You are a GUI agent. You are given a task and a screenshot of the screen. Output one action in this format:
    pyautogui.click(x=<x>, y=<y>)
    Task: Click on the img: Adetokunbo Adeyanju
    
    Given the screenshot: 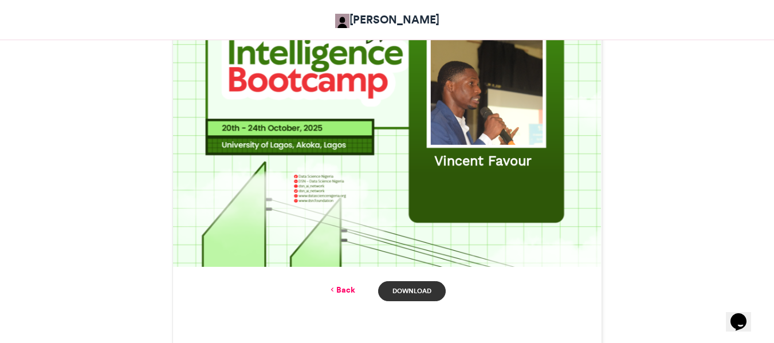 What is the action you would take?
    pyautogui.click(x=342, y=21)
    